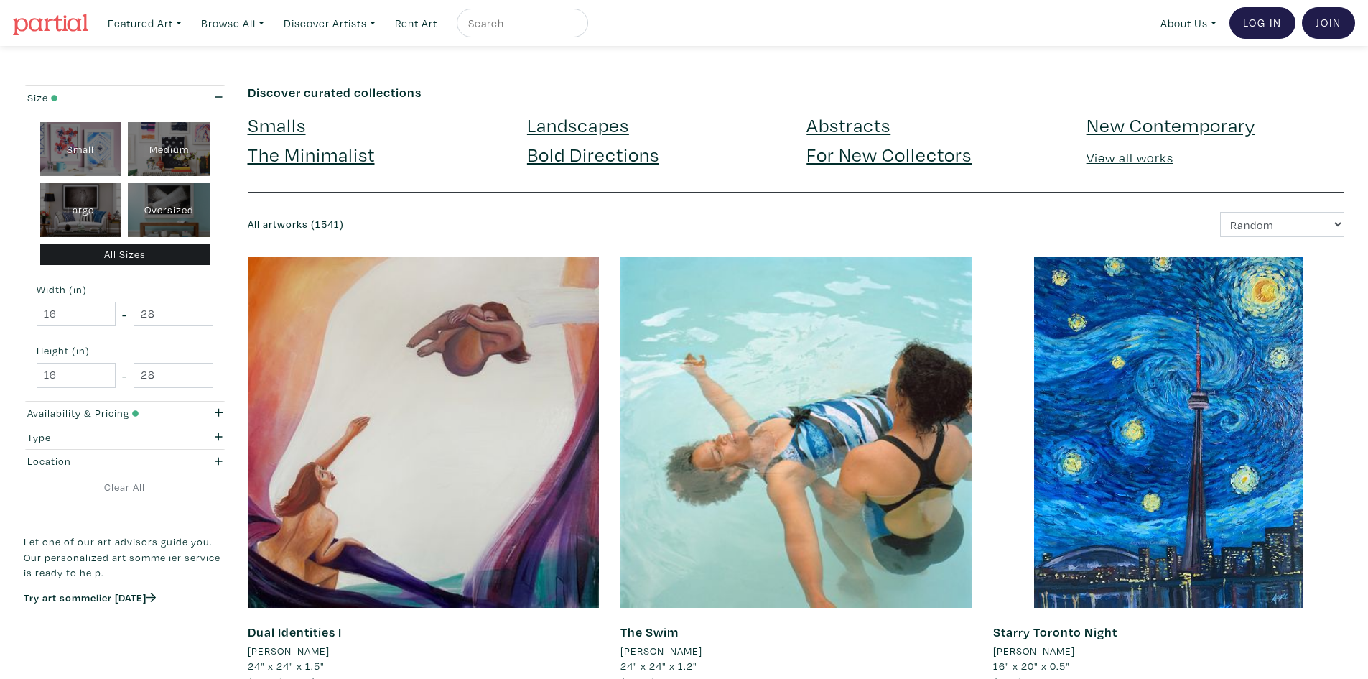 The image size is (1368, 679). What do you see at coordinates (311, 154) in the screenshot?
I see `a: The Minimalist` at bounding box center [311, 154].